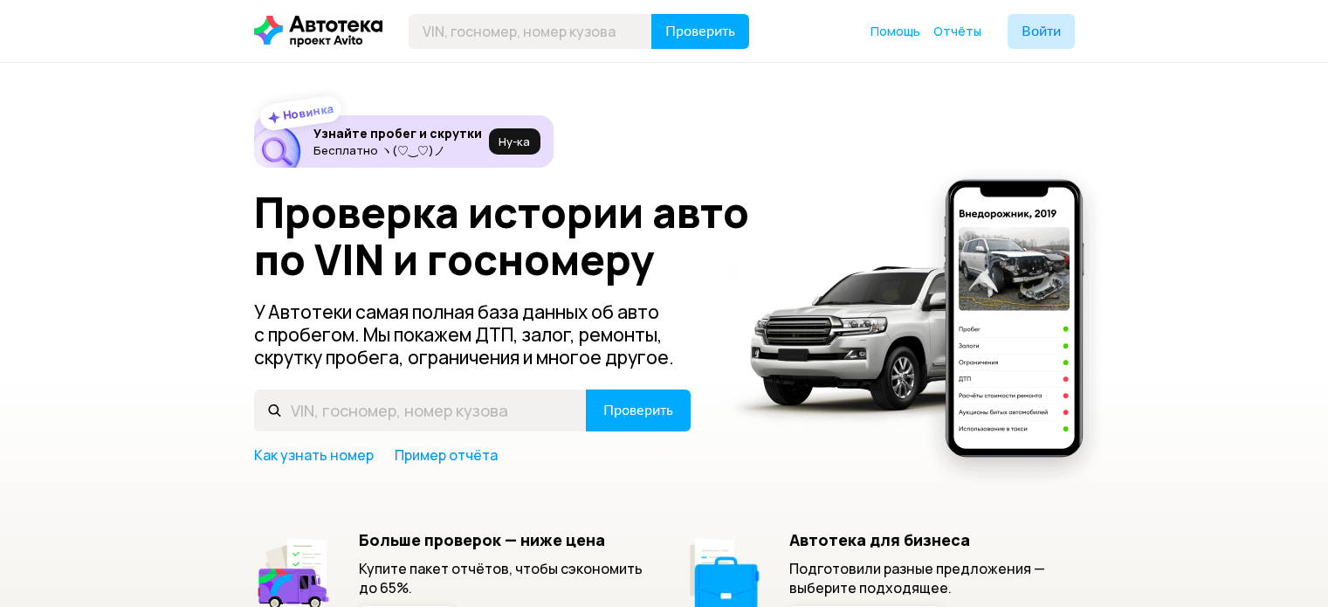 The width and height of the screenshot is (1328, 607). Describe the element at coordinates (446, 455) in the screenshot. I see `a: Пример отчёта` at that location.